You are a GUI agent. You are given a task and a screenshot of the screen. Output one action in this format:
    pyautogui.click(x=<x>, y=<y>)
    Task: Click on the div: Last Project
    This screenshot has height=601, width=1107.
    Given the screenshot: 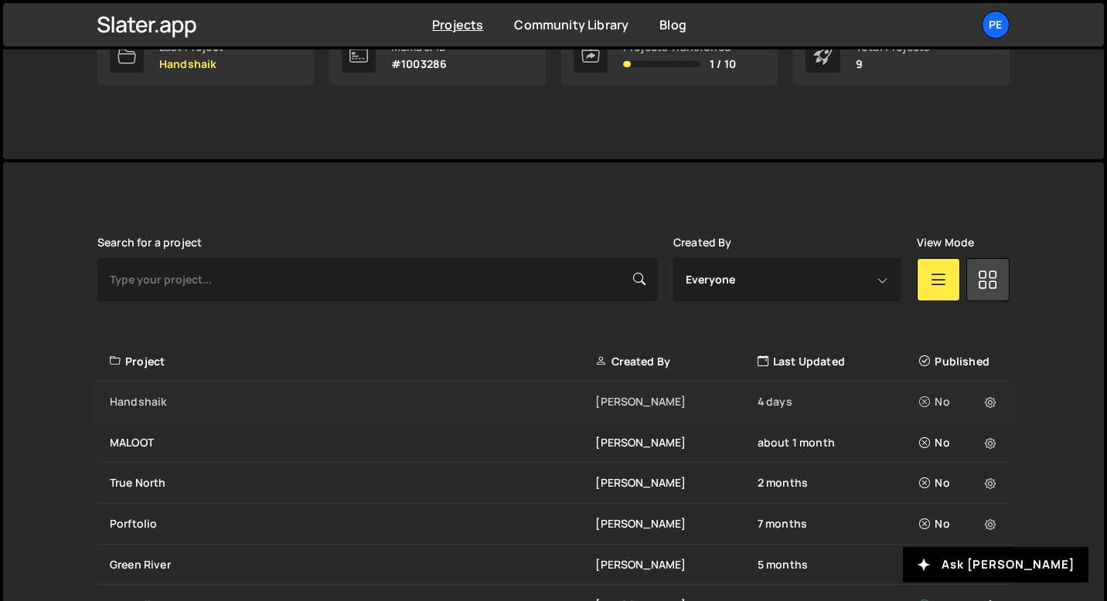 What is the action you would take?
    pyautogui.click(x=191, y=47)
    